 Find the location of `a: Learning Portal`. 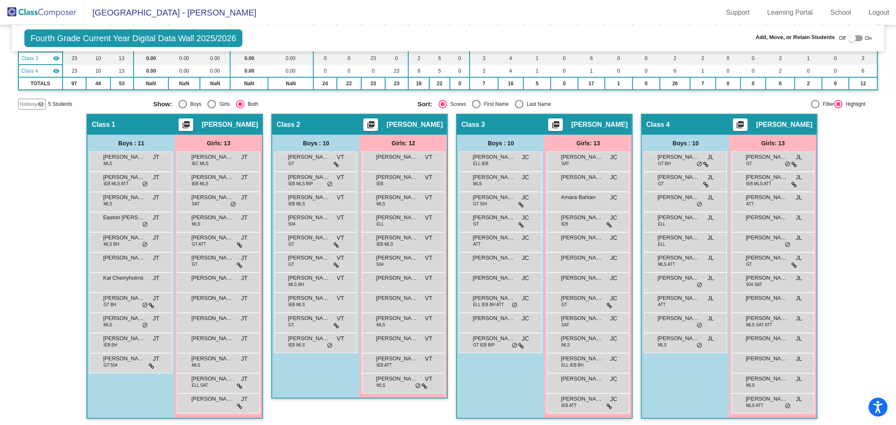

a: Learning Portal is located at coordinates (790, 13).